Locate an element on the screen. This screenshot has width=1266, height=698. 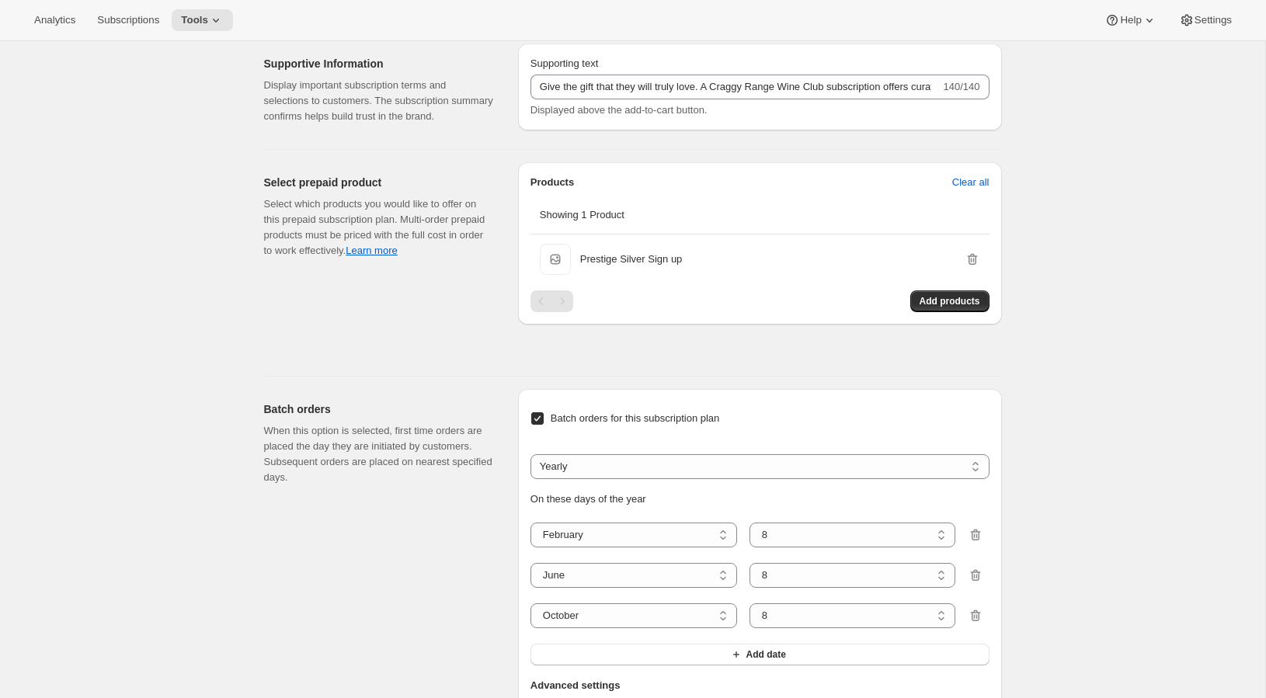
button: Tools is located at coordinates (202, 20).